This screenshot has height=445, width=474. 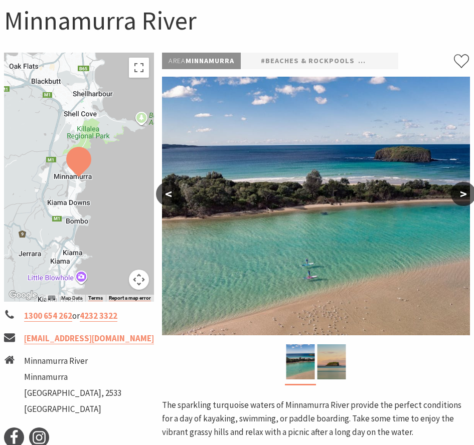 What do you see at coordinates (73, 361) in the screenshot?
I see `li: Minnamurra River` at bounding box center [73, 361].